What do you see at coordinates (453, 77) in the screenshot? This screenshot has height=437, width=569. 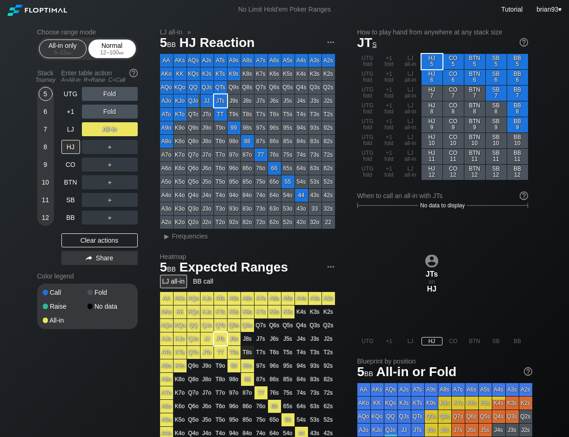 I see `div: CO 6` at bounding box center [453, 77].